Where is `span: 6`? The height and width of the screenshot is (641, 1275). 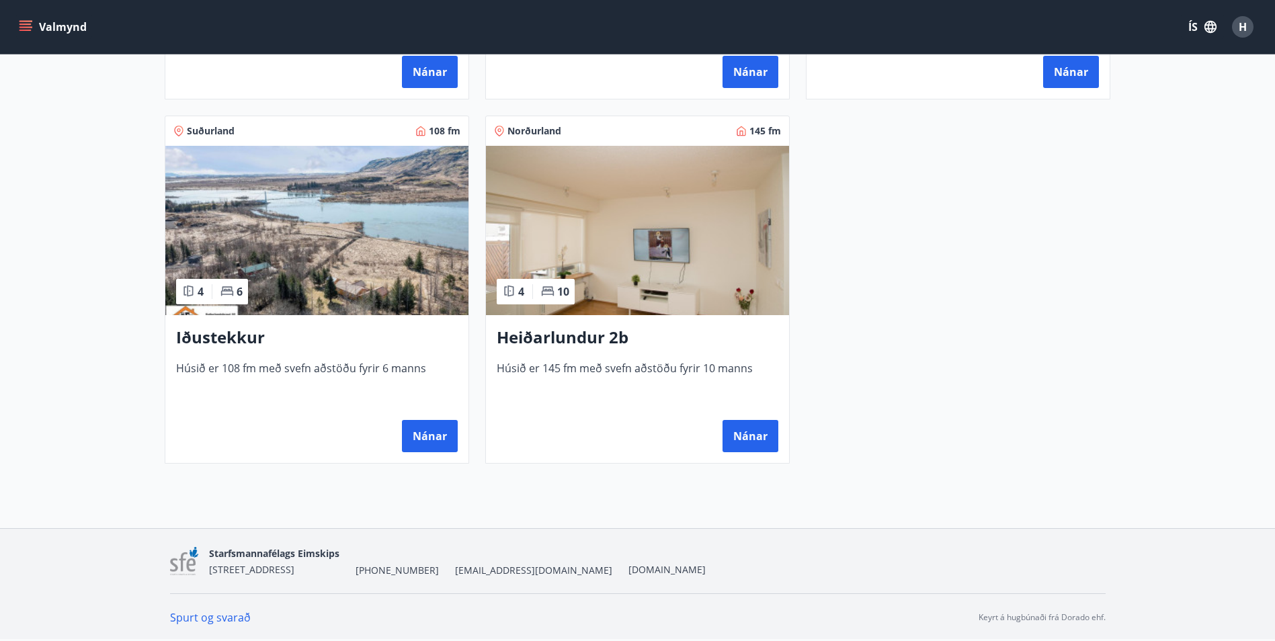 span: 6 is located at coordinates (239, 292).